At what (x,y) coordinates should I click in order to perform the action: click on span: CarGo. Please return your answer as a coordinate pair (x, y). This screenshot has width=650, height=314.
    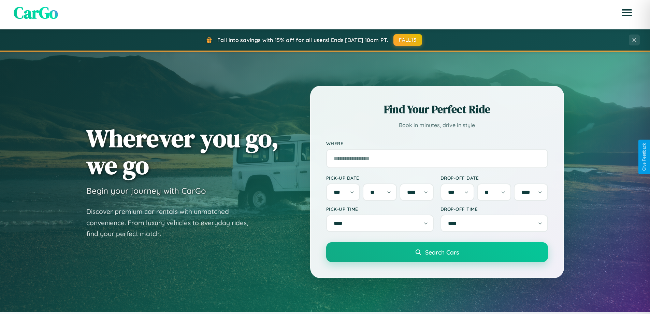
    Looking at the image, I should click on (36, 13).